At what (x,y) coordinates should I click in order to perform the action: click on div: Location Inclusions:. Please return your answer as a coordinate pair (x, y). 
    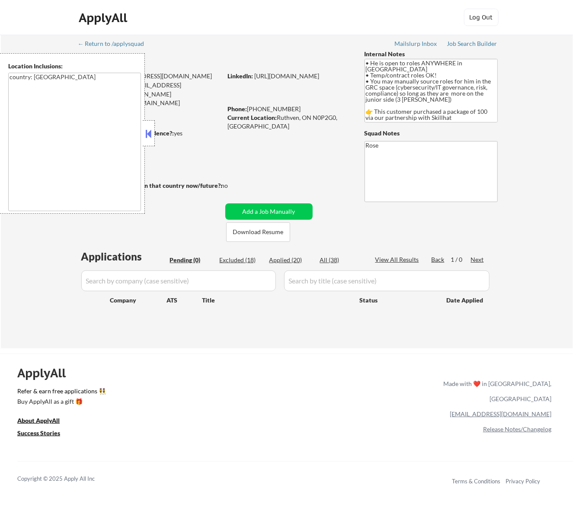
    Looking at the image, I should click on (75, 66).